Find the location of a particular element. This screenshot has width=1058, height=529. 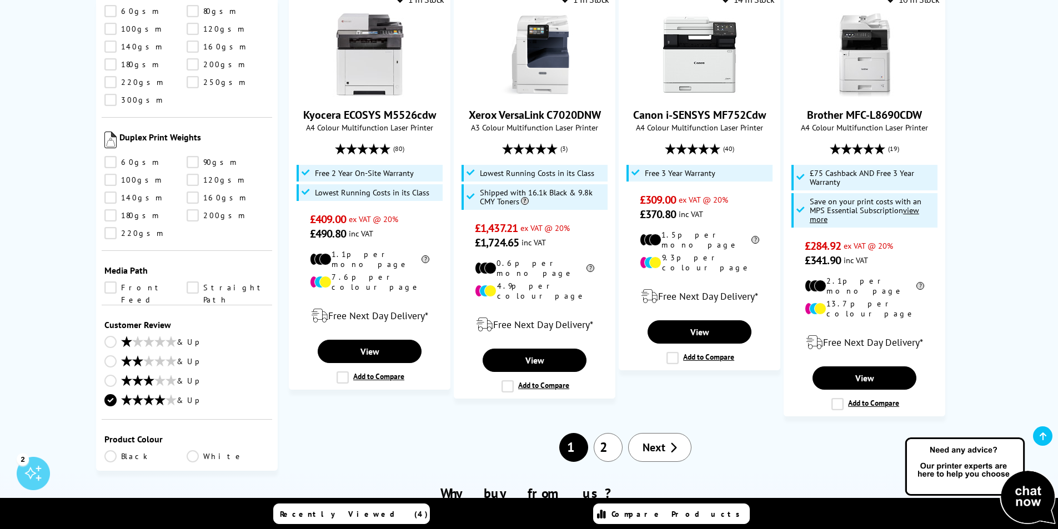

a: 120gsm is located at coordinates (228, 180).